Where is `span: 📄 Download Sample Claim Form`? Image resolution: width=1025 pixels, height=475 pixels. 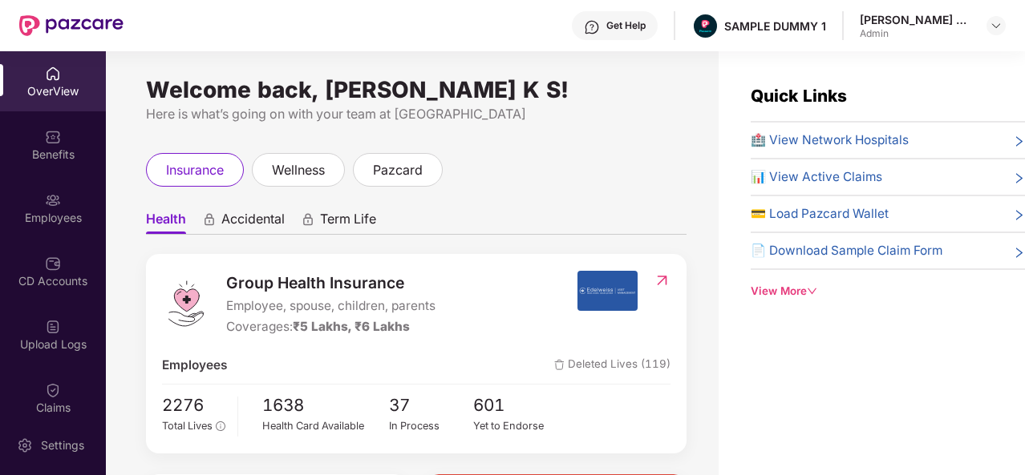 span: 📄 Download Sample Claim Form is located at coordinates (846, 251).